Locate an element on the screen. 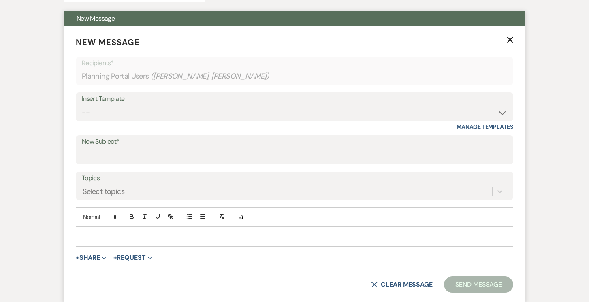  div: Planning Portal Users is located at coordinates (295, 76).